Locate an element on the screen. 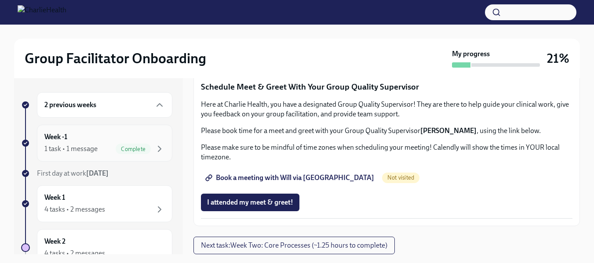 The height and width of the screenshot is (263, 594). div: 2 previous weeks is located at coordinates (105, 105).